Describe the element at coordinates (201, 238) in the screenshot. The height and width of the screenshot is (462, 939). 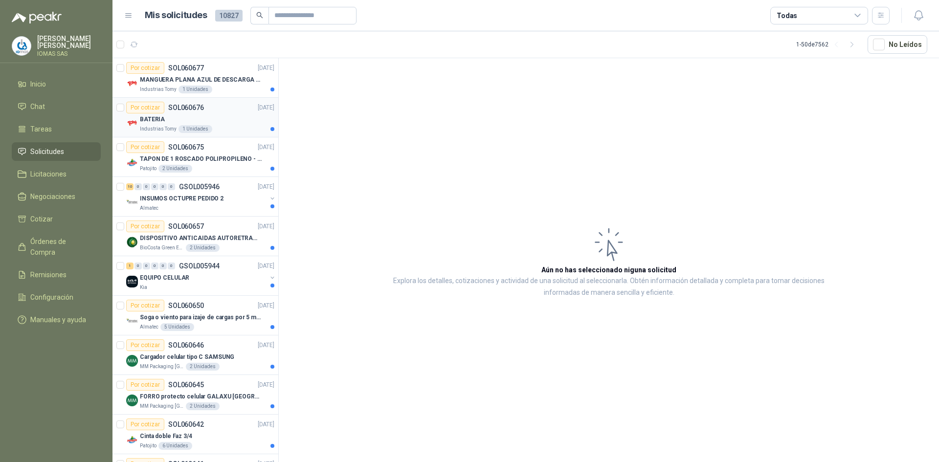
I see `p: DISPOSITIVO ANTICAIDAS AUTORETRACTIL` at that location.